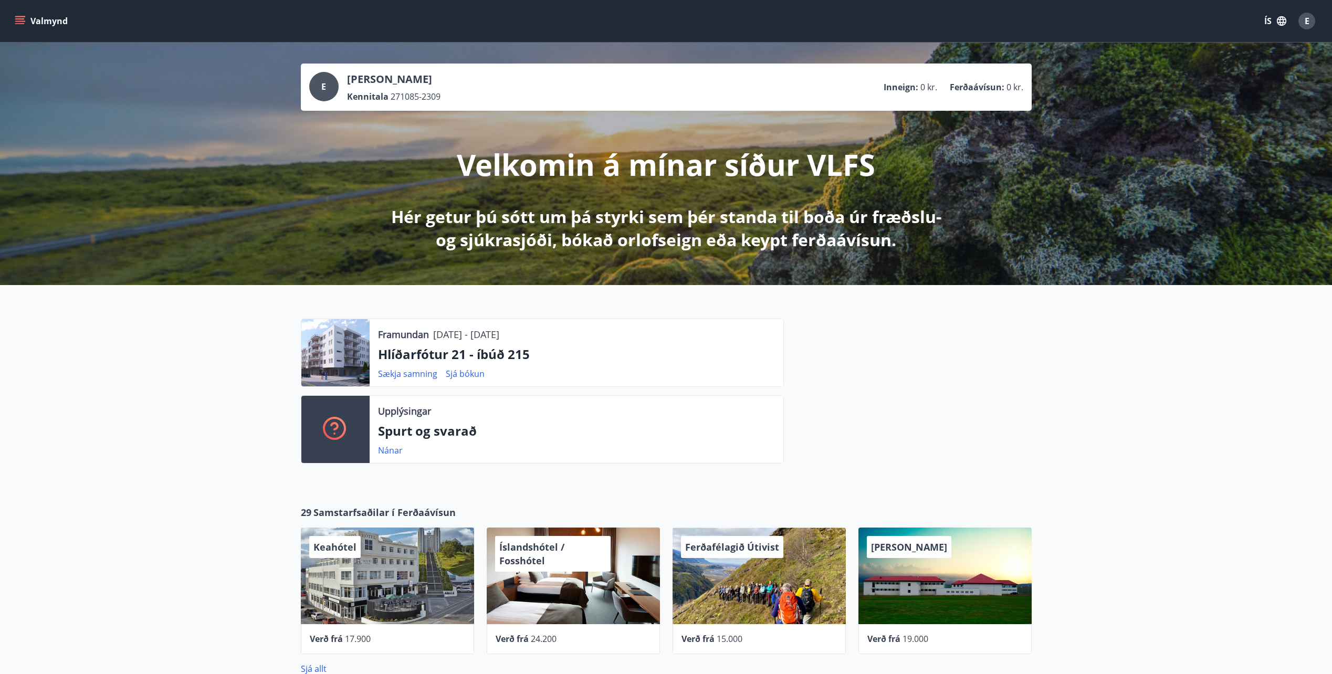 The height and width of the screenshot is (674, 1332). What do you see at coordinates (404, 411) in the screenshot?
I see `p: Upplýsingar` at bounding box center [404, 411].